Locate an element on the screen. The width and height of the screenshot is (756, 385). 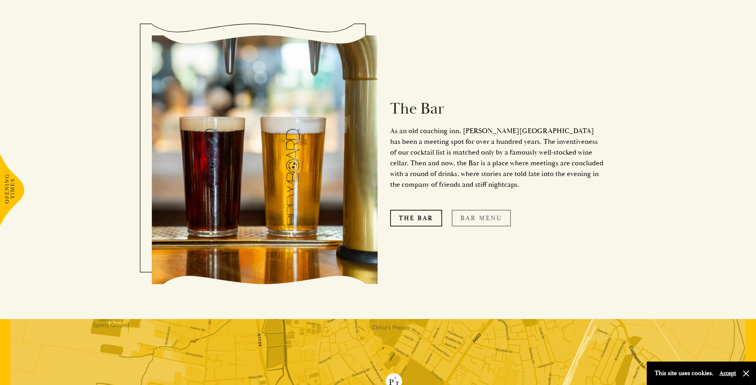
button: Close and accept is located at coordinates (746, 373).